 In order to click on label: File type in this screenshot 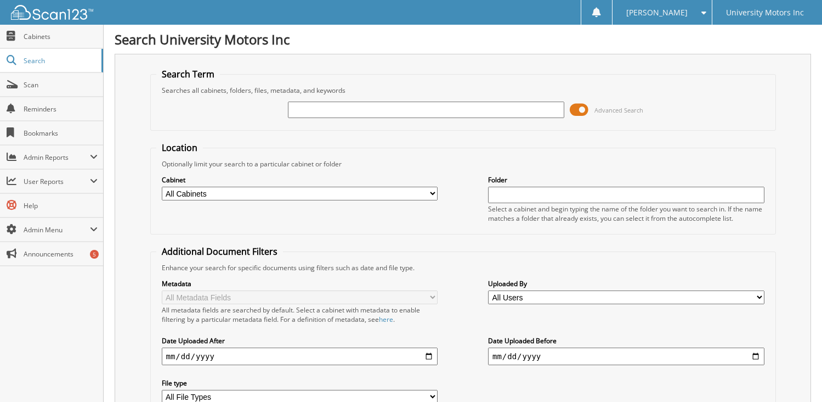, I will do `click(300, 382)`.